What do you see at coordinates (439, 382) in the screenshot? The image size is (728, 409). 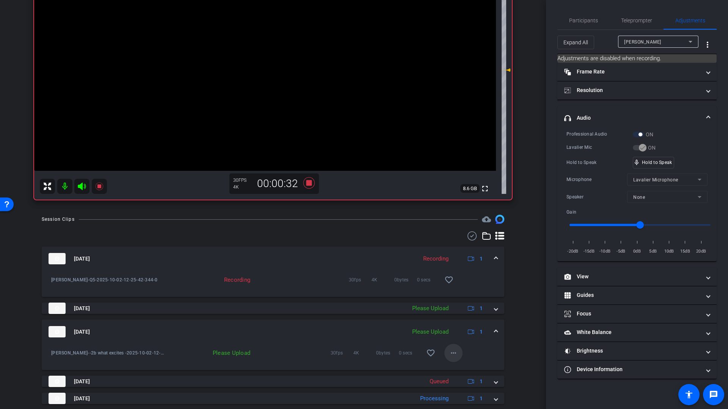 I see `div: Queued` at bounding box center [439, 382].